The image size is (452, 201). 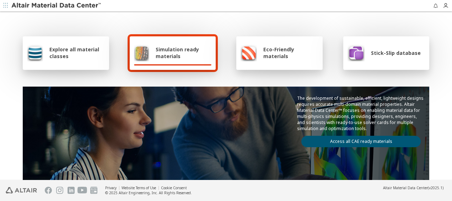 I want to click on span: Explore all material classes, so click(x=77, y=53).